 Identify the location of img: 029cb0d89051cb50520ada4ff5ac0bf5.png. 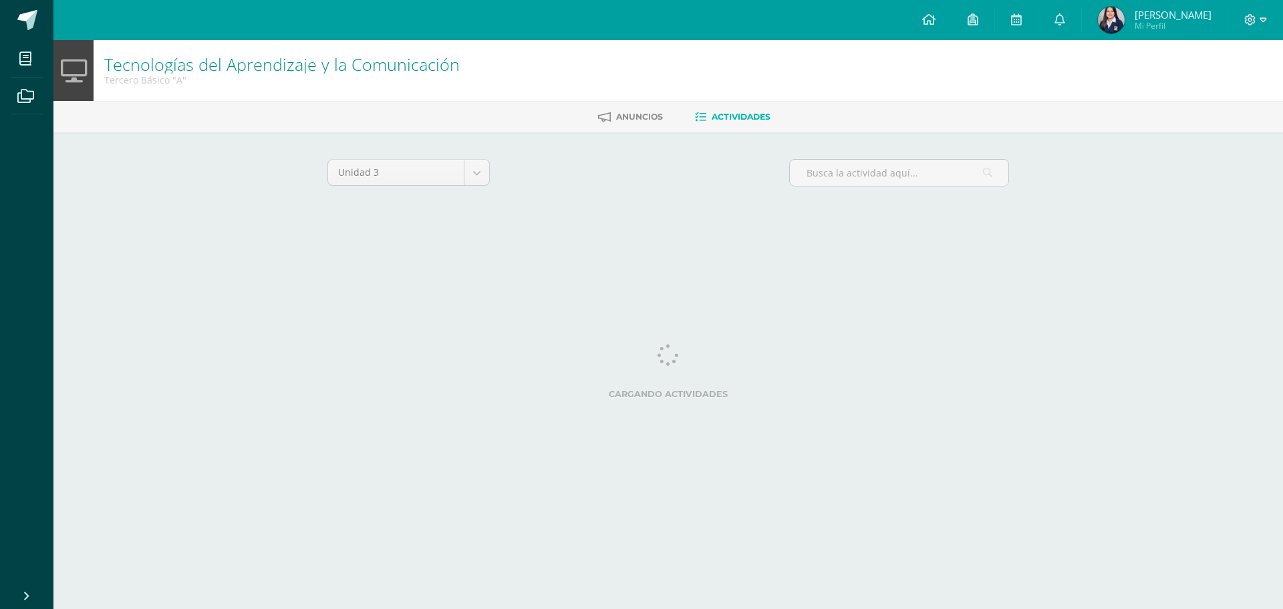
(1111, 20).